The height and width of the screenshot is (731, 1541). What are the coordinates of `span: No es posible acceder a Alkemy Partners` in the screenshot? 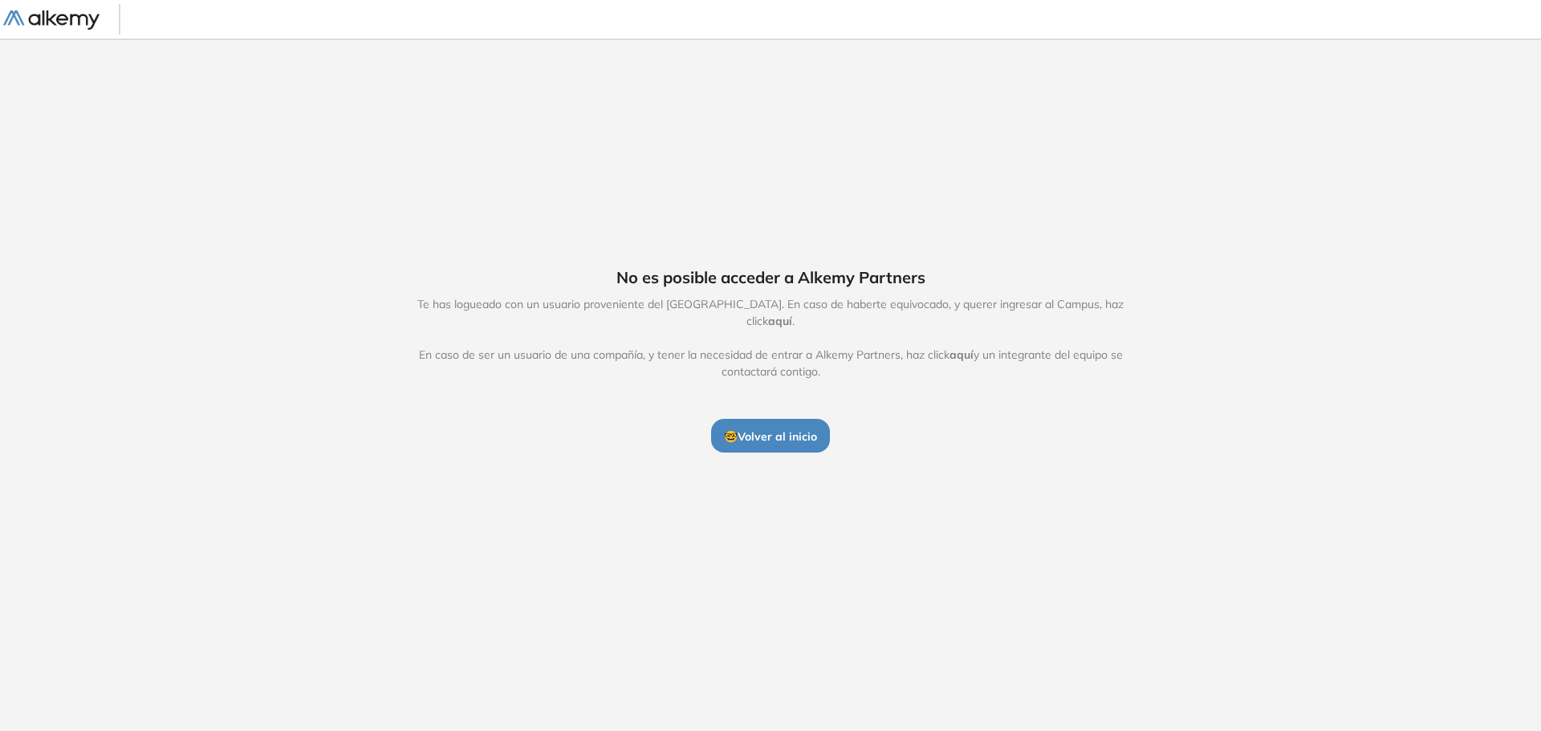 It's located at (770, 278).